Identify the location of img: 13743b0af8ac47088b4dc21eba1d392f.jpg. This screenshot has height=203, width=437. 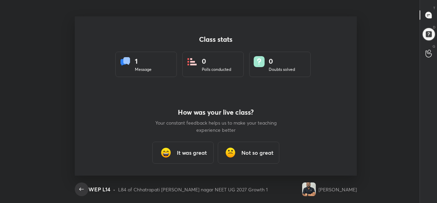
(309, 189).